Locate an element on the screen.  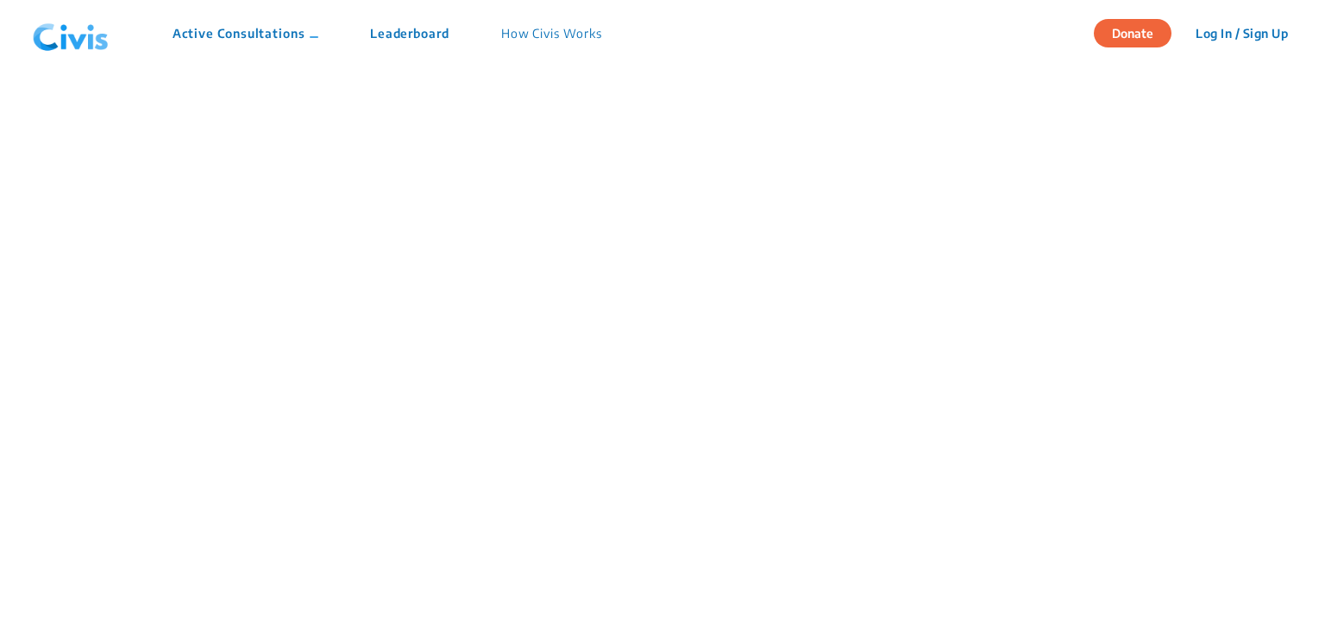
p: Active Consultations is located at coordinates (245, 33).